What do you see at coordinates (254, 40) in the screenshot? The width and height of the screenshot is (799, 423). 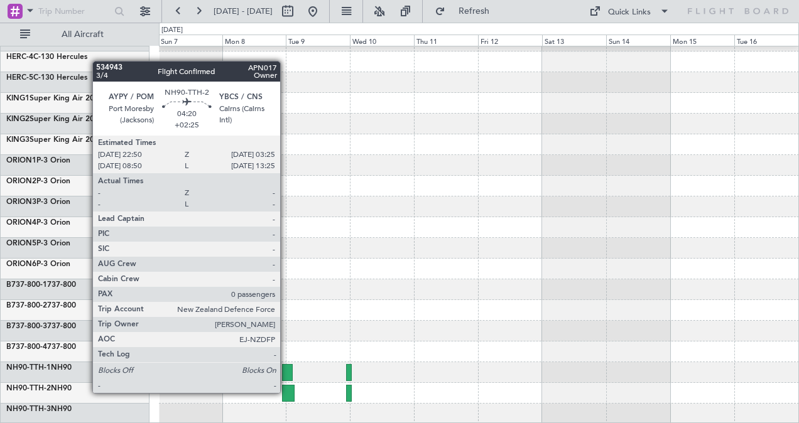 I see `div: Mon 8` at bounding box center [254, 40].